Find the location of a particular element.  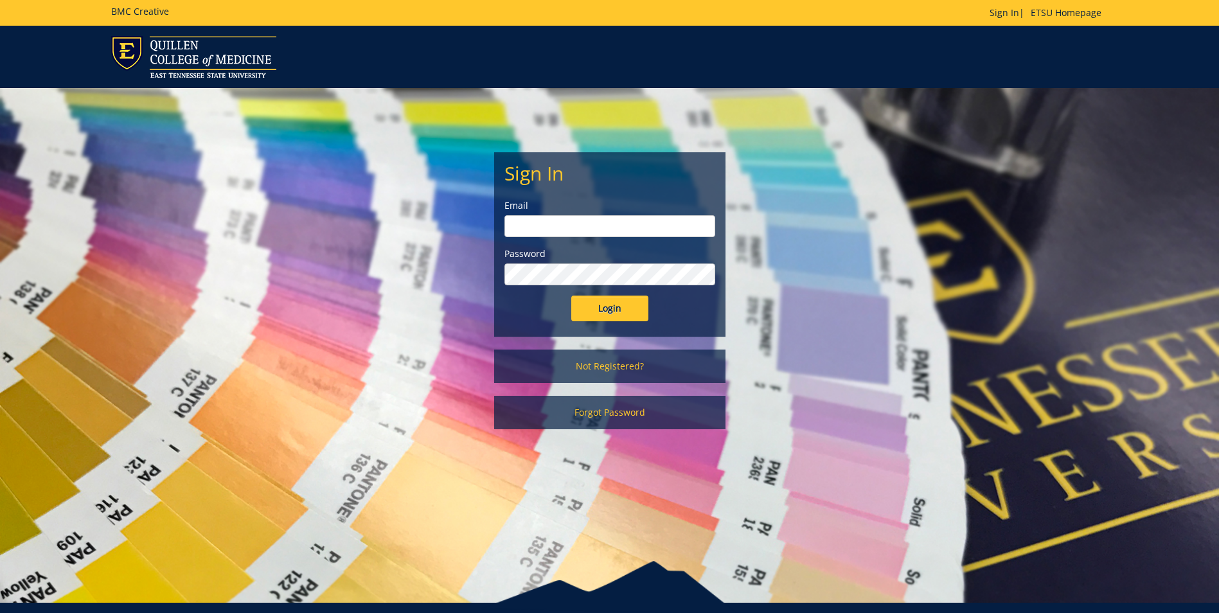

input: Login is located at coordinates (610, 308).